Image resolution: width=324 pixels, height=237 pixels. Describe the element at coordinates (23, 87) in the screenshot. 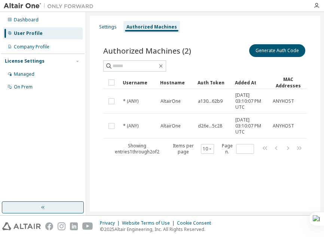

I see `div: On Prem` at that location.